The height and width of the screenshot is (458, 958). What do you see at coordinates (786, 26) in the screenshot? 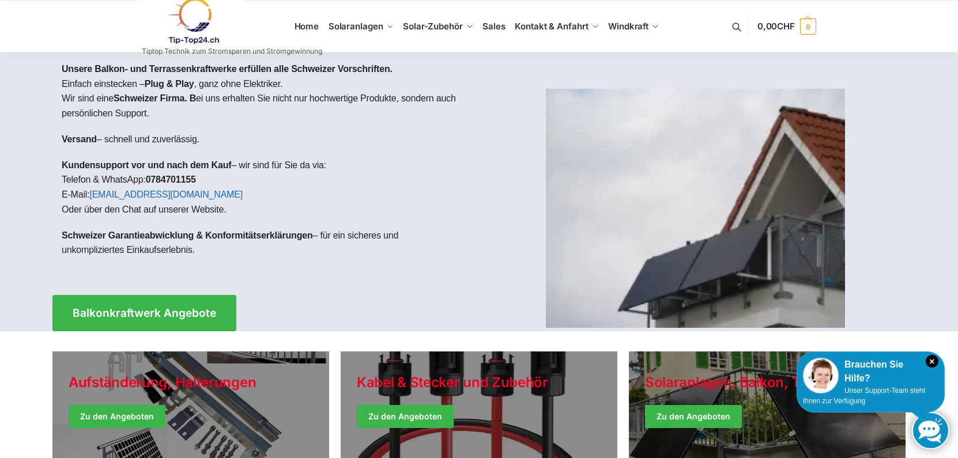
I see `span: CHF` at bounding box center [786, 26].